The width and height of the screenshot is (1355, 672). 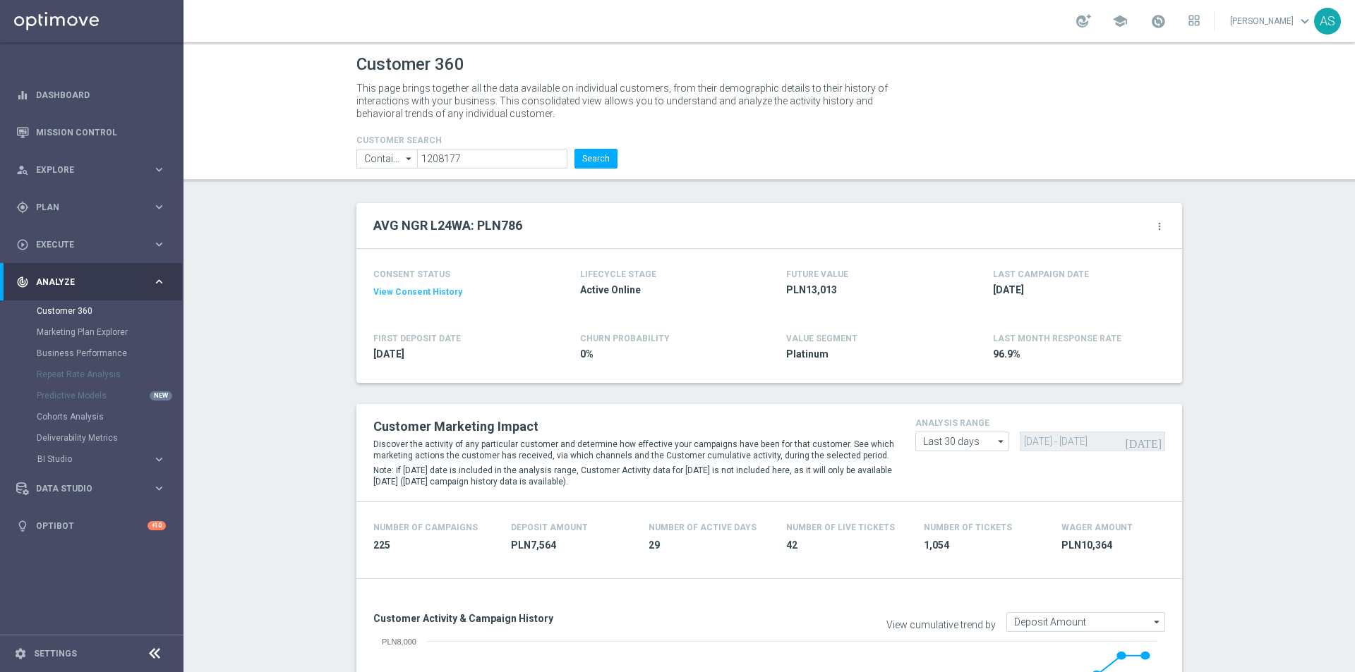 I want to click on i: person_search, so click(x=23, y=170).